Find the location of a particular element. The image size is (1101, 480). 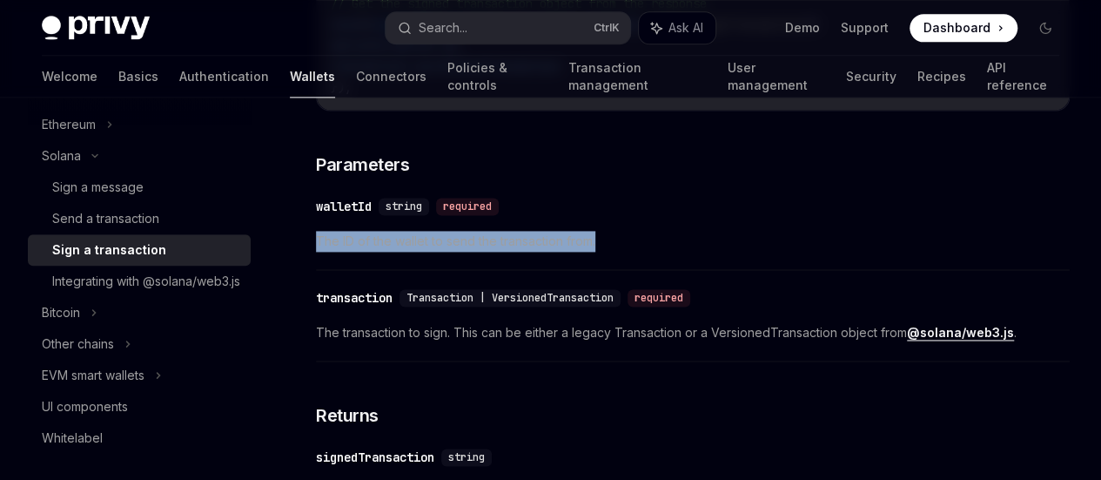

div: Bitcoin is located at coordinates (61, 312).